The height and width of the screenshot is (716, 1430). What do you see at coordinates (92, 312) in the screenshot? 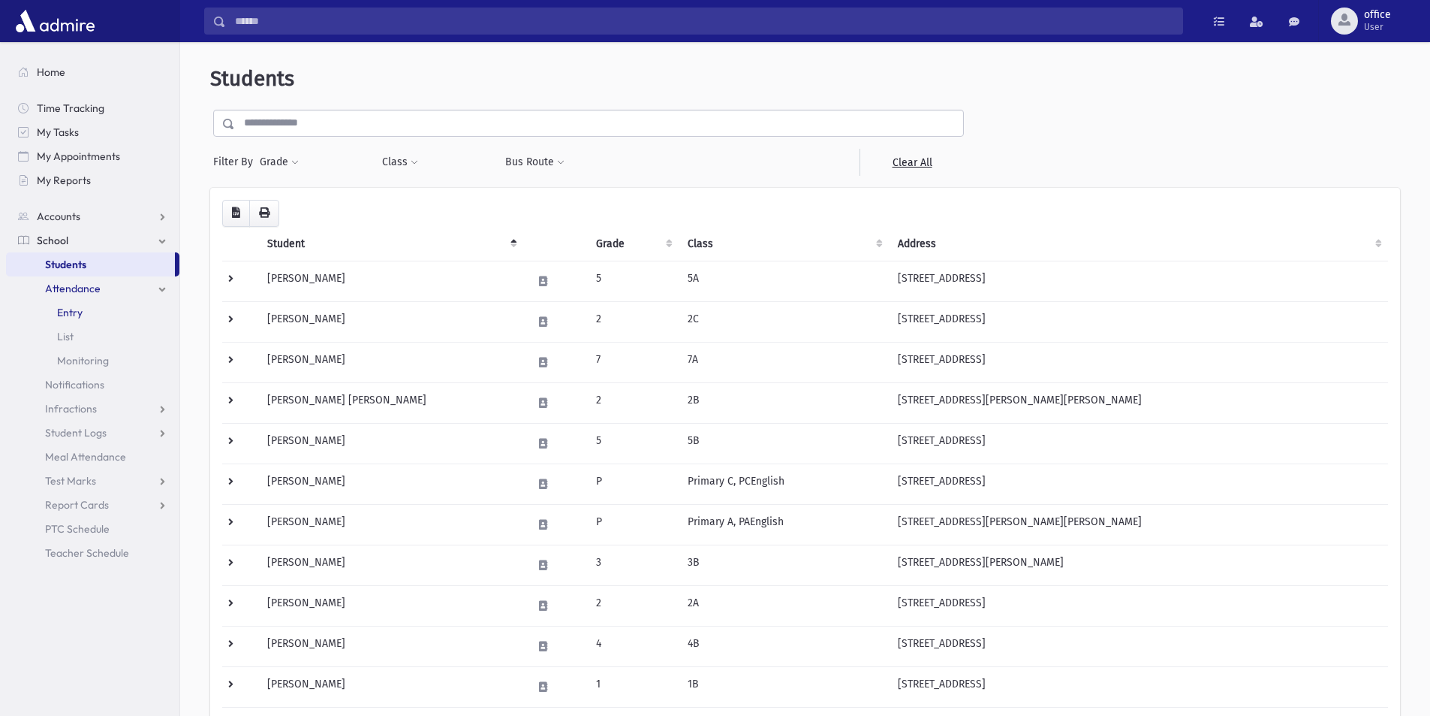
I see `a: Entry` at bounding box center [92, 312].